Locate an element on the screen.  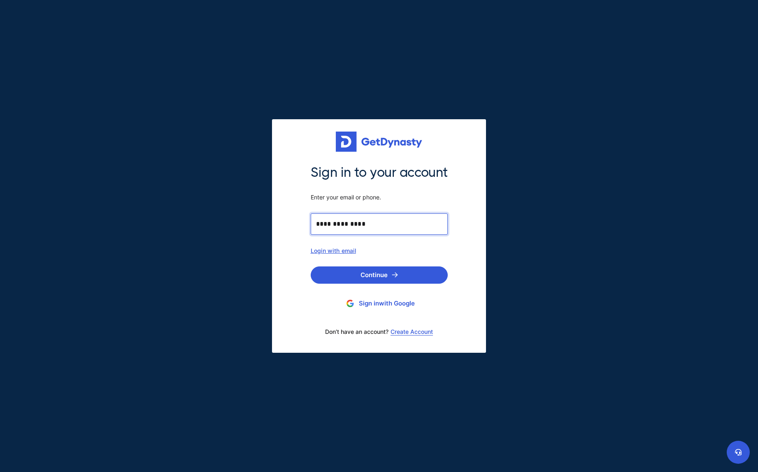
button: Sign inwith Google is located at coordinates (379, 304).